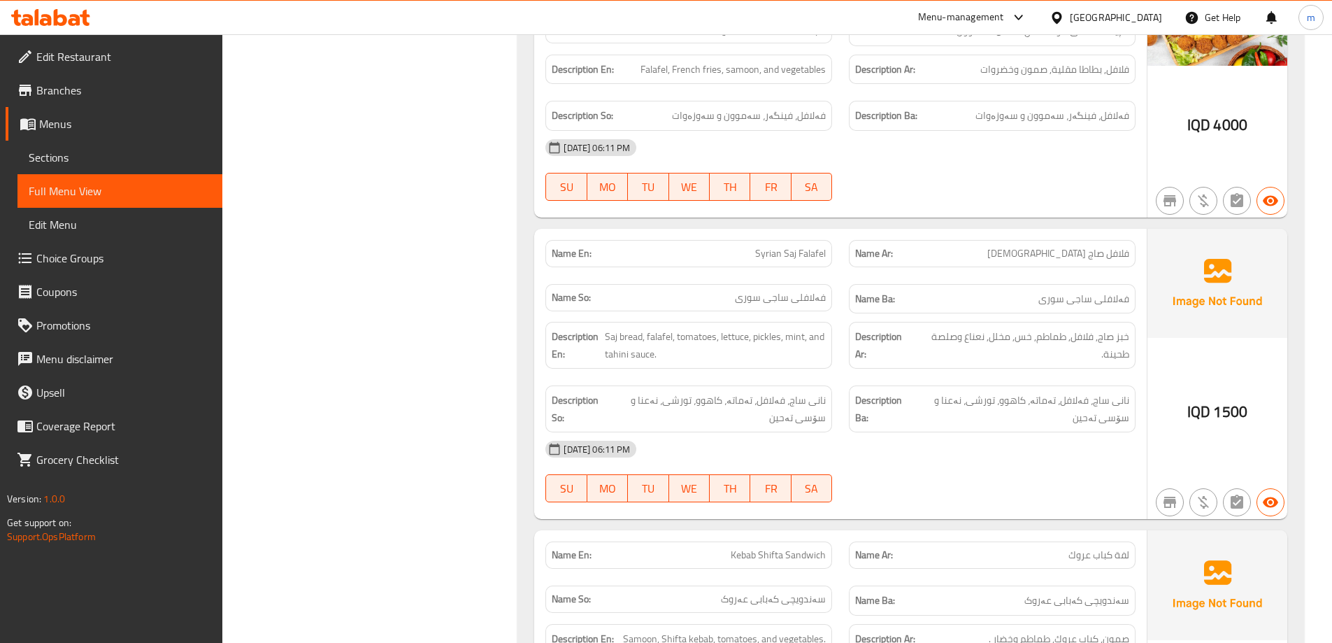  Describe the element at coordinates (120, 157) in the screenshot. I see `span: Sections` at that location.